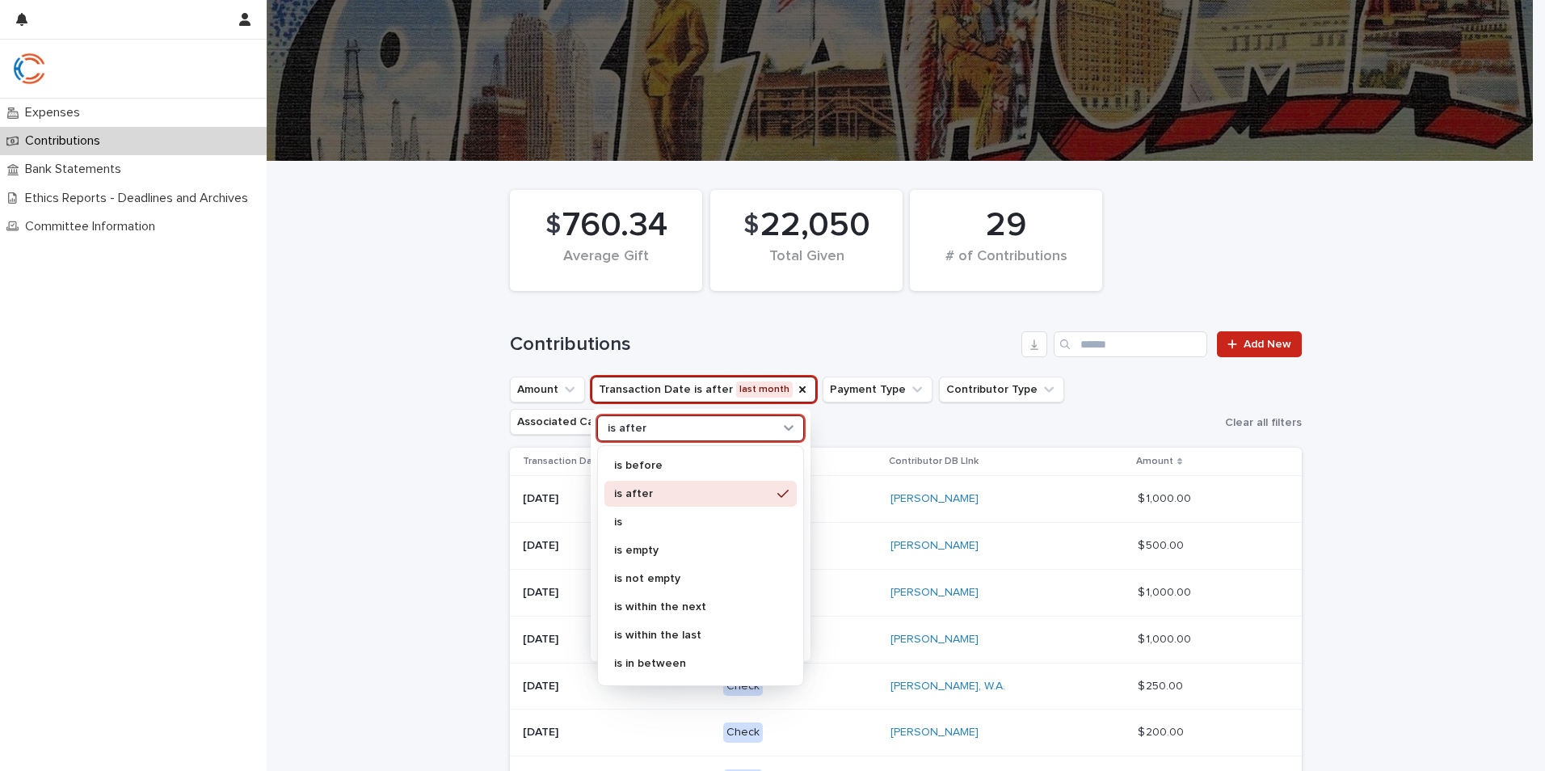  What do you see at coordinates (547, 389) in the screenshot?
I see `button: Amount` at bounding box center [547, 389].